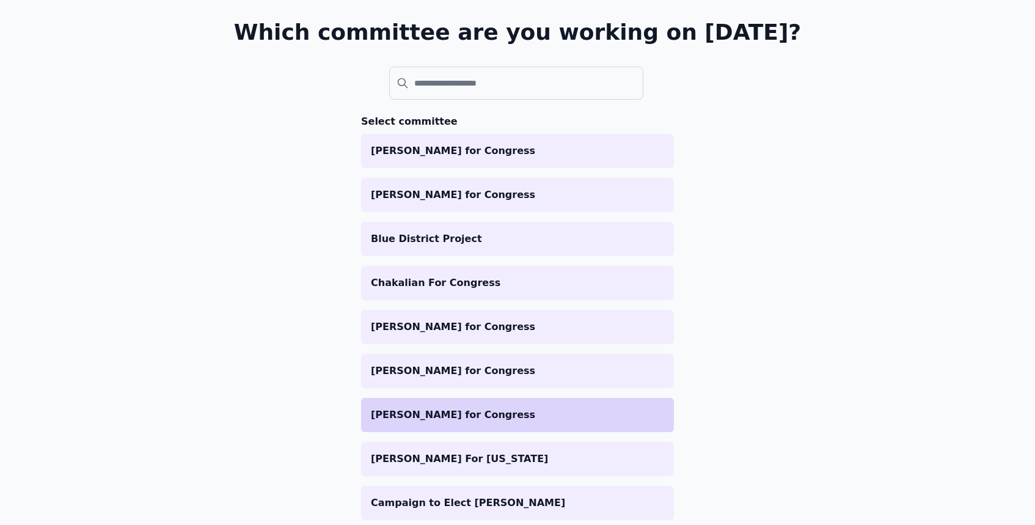  Describe the element at coordinates (517, 239) in the screenshot. I see `a: Blue District Project` at that location.